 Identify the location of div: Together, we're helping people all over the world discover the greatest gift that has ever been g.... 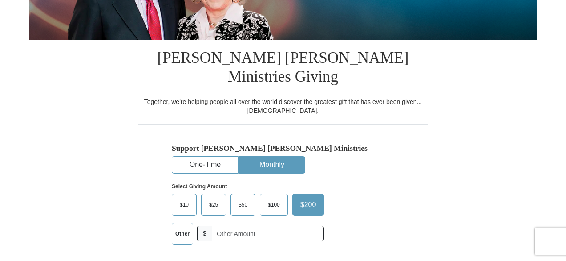
(283, 106).